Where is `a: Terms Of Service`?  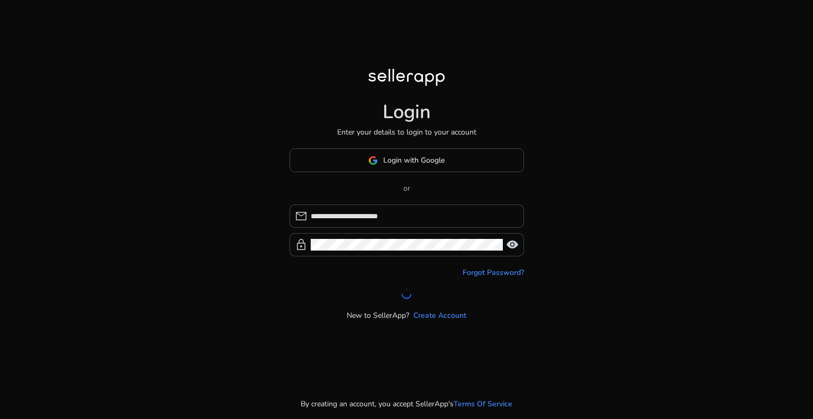 a: Terms Of Service is located at coordinates (483, 403).